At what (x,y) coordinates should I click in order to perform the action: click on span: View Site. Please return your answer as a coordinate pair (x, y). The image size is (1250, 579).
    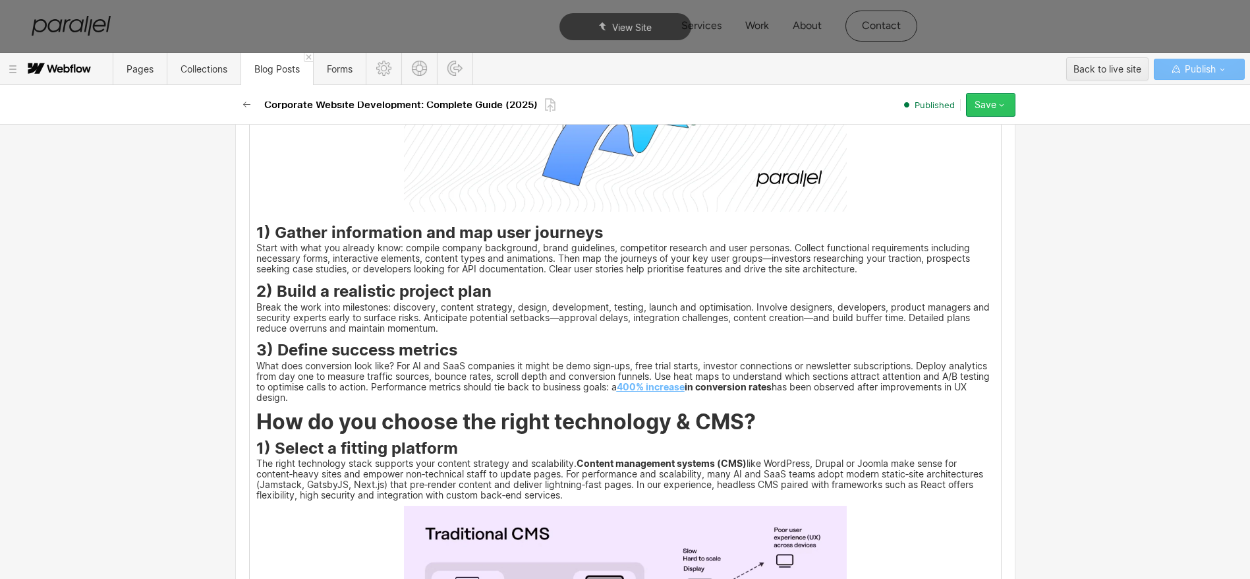
    Looking at the image, I should click on (632, 27).